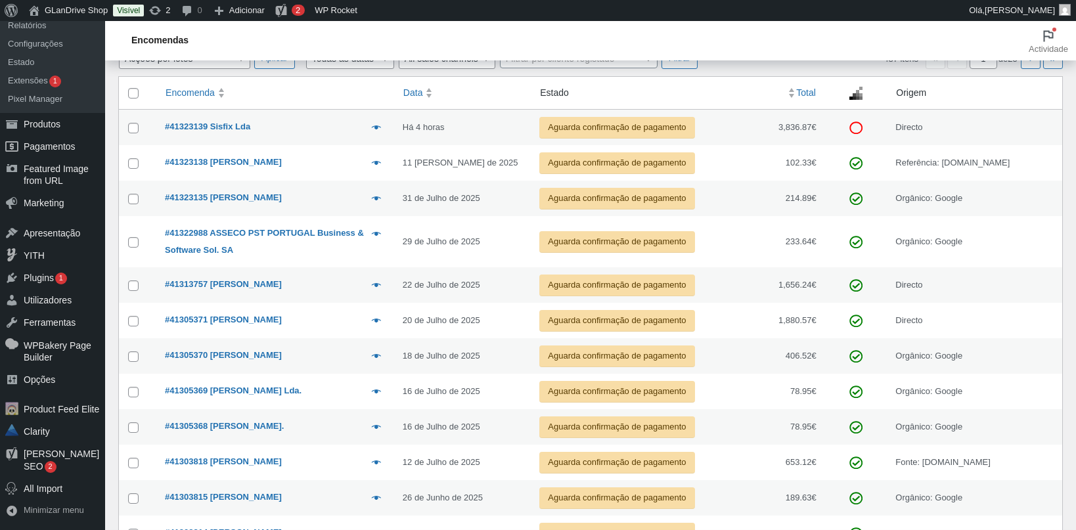 This screenshot has height=530, width=1076. I want to click on time: Julho 22, 2025 6:35 pm, so click(441, 284).